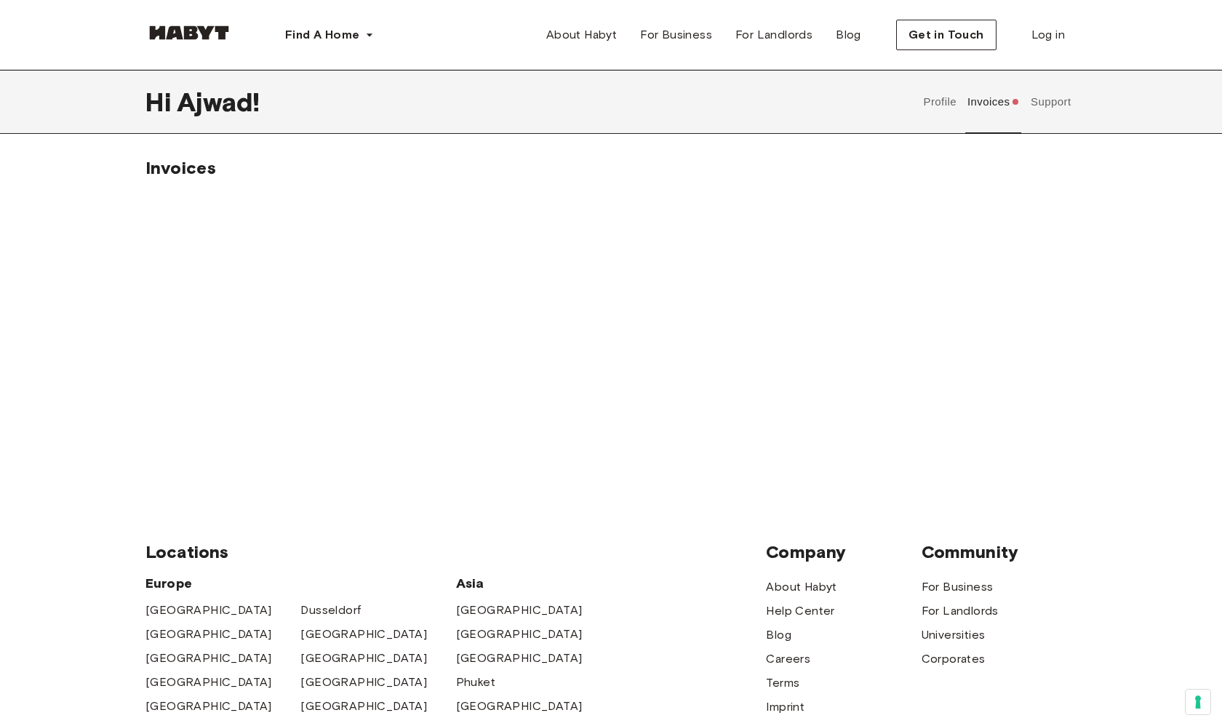 The image size is (1222, 726). I want to click on button: Find A Home, so click(330, 35).